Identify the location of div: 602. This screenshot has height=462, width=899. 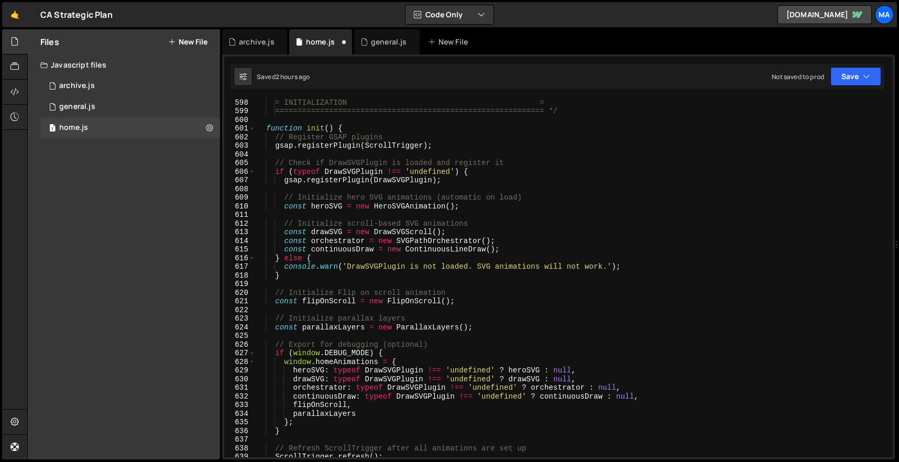
(239, 137).